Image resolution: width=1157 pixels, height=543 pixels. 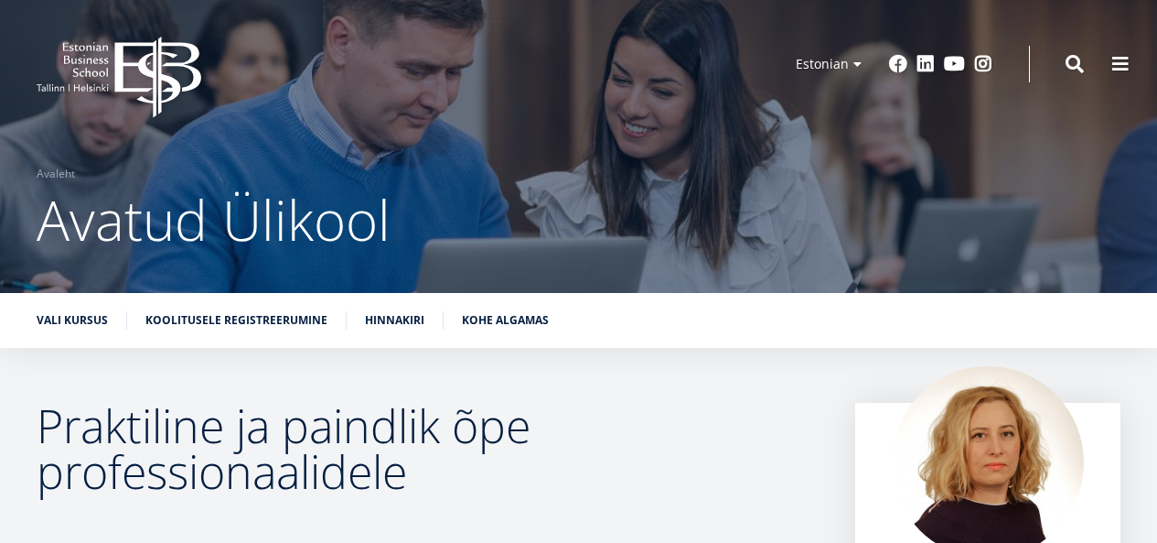 What do you see at coordinates (954, 64) in the screenshot?
I see `a: Youtube` at bounding box center [954, 64].